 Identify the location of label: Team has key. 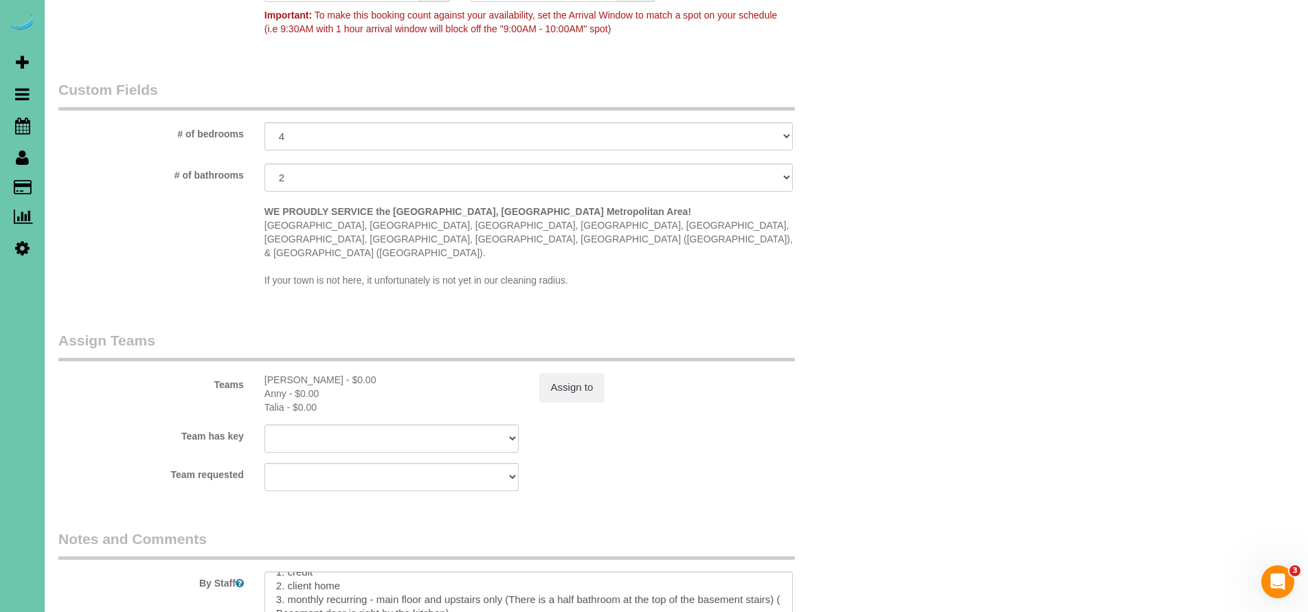
(151, 434).